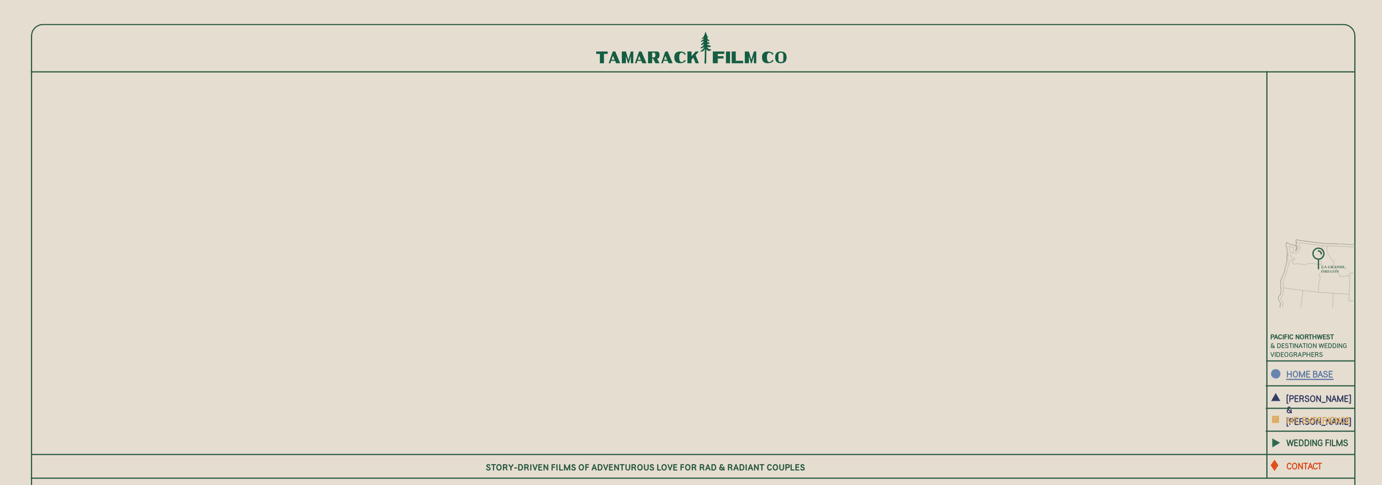  I want to click on a: MT. EXPERIENCE, so click(1319, 420).